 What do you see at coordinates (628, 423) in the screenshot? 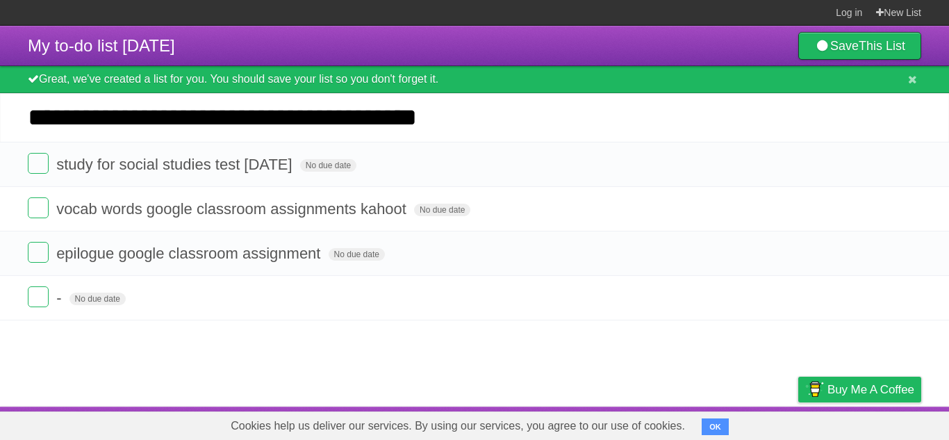
I see `a: About` at bounding box center [628, 423].